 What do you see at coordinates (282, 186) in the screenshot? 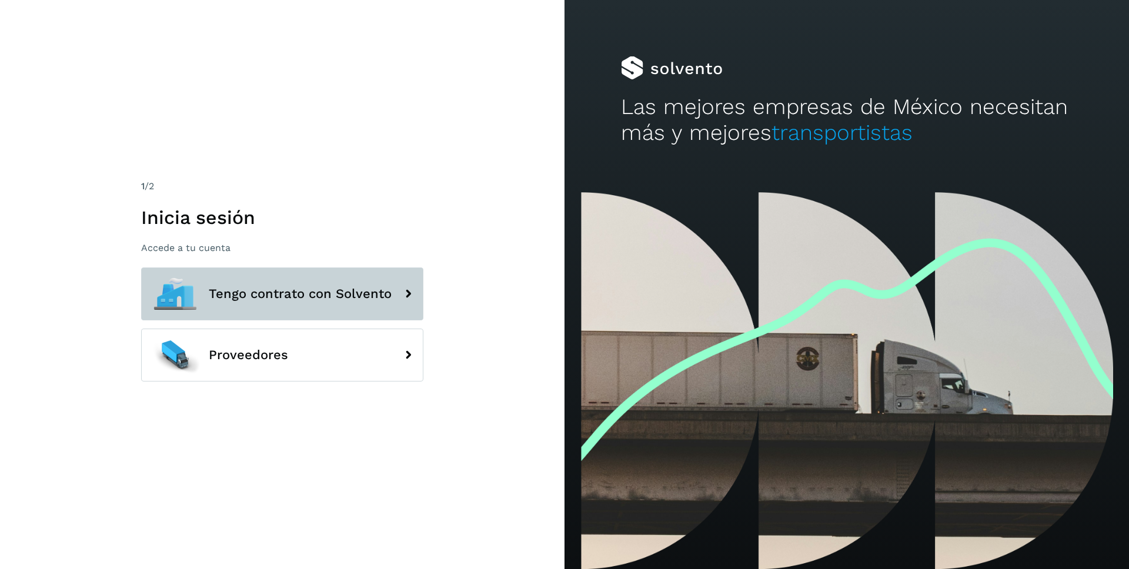
I see `div: /2` at bounding box center [282, 186].